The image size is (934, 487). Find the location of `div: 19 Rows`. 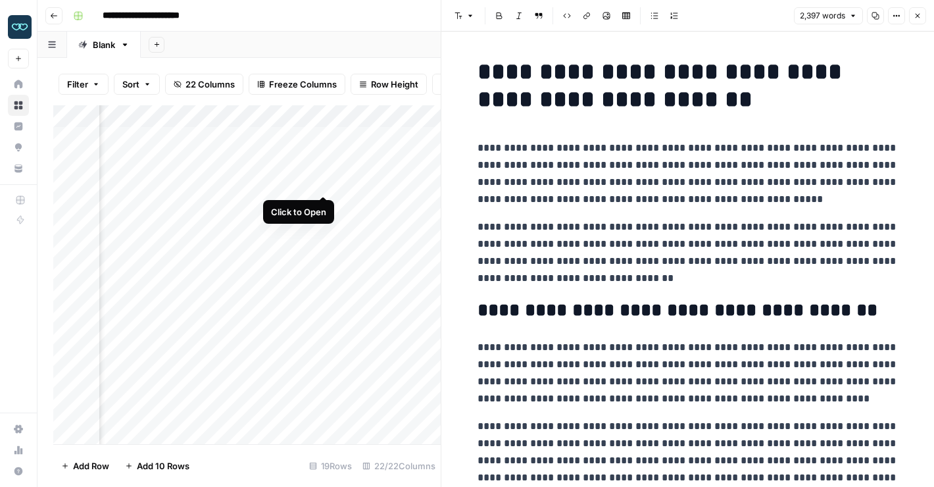

div: 19 Rows is located at coordinates (330, 466).